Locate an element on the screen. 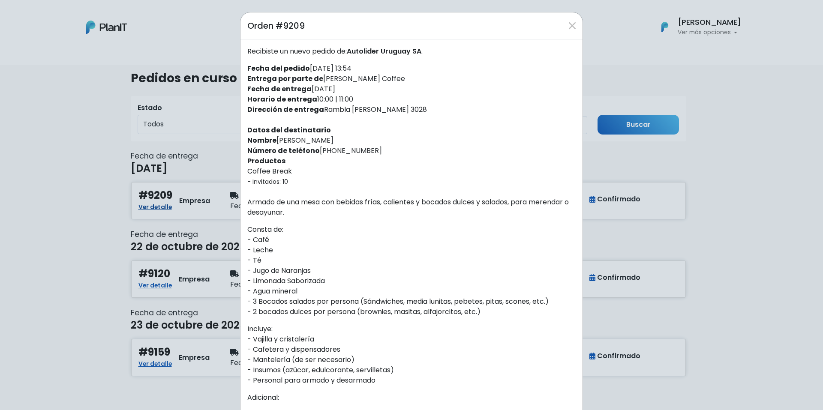  p: Consta de: - Café - Leche - Té - Jugo de Naranjas - Limonada Saborizada - Agua mineral - 3 Bocado... is located at coordinates (411, 271).